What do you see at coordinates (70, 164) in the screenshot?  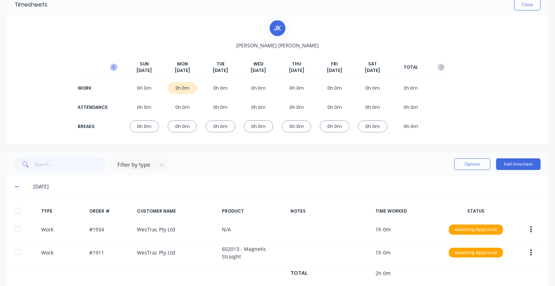 I see `input: Search...` at bounding box center [70, 164].